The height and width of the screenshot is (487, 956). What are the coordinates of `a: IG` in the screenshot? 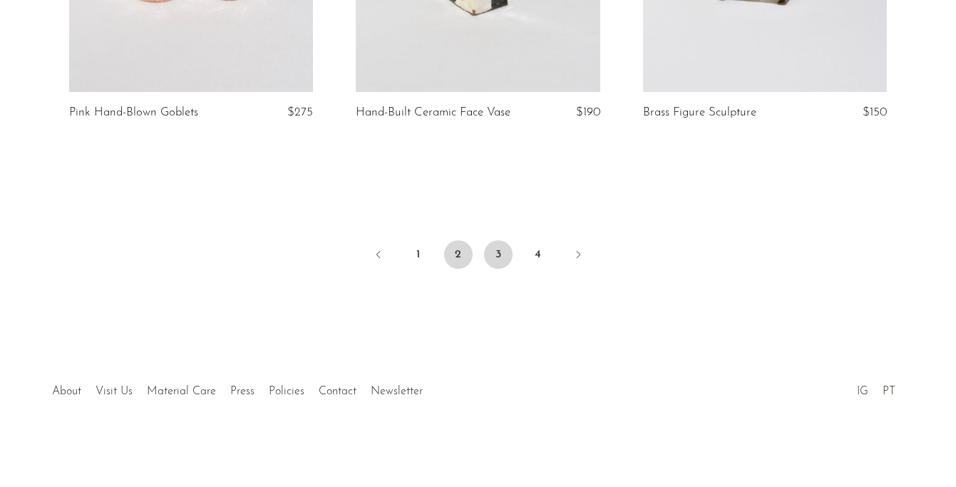 It's located at (862, 391).